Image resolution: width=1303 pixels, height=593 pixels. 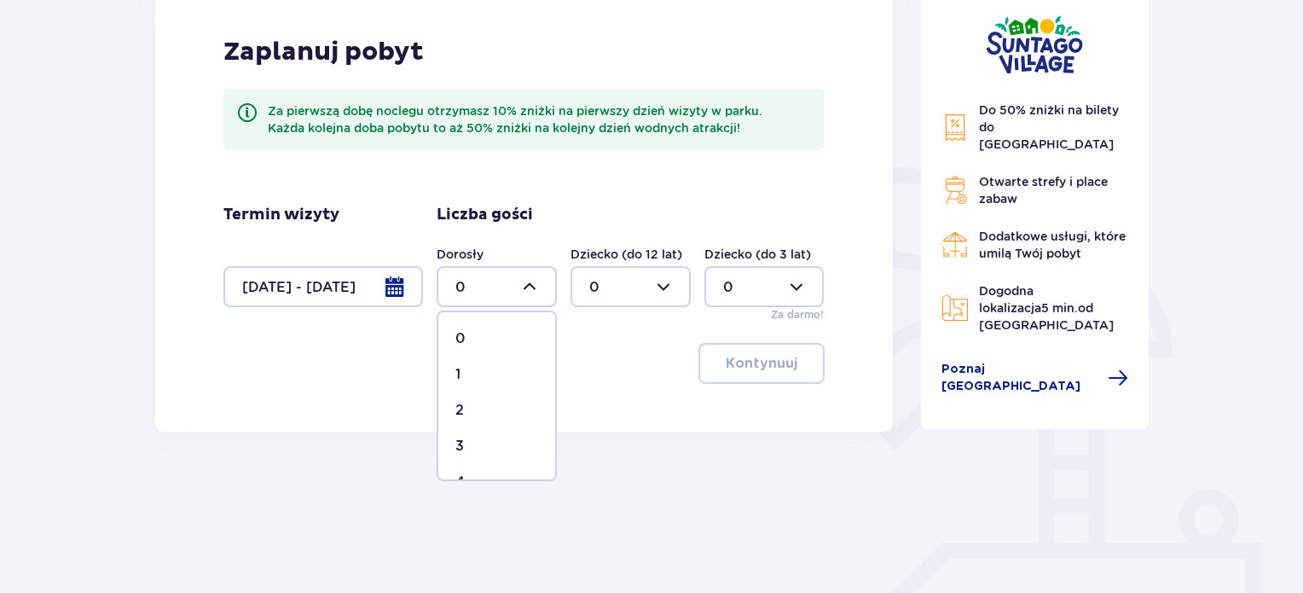 What do you see at coordinates (458, 374) in the screenshot?
I see `p: 1` at bounding box center [458, 374].